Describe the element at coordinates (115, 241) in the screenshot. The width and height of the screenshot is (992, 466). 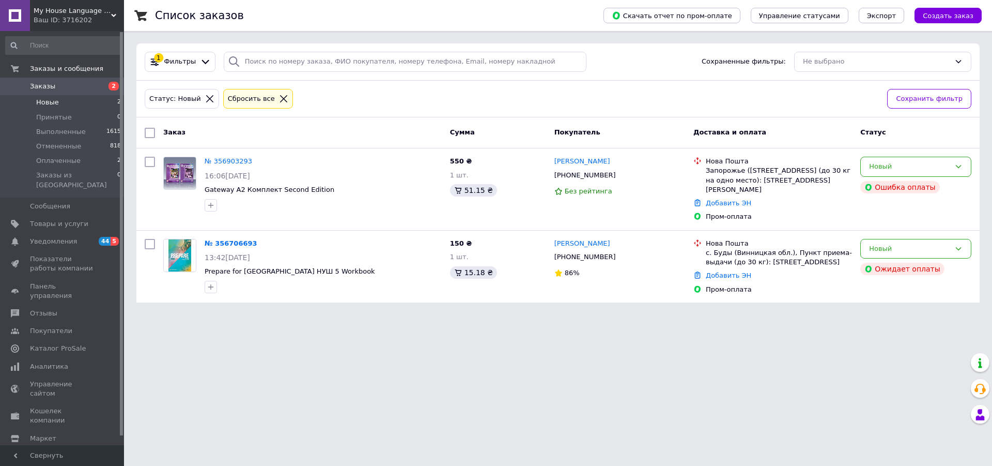
I see `span: 5` at that location.